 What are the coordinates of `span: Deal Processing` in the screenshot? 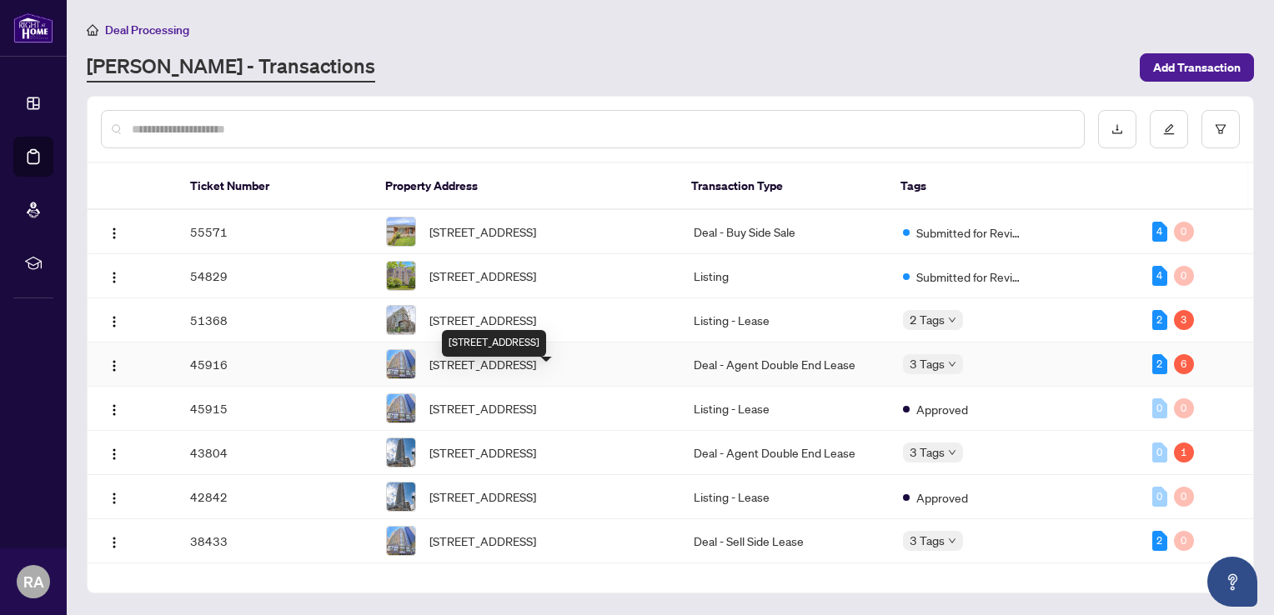 It's located at (147, 30).